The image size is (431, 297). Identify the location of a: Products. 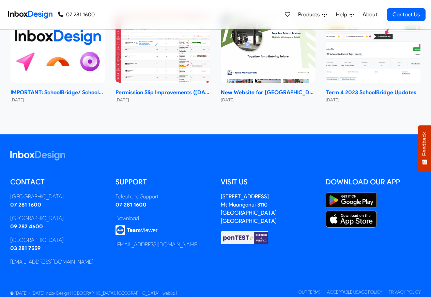
(312, 15).